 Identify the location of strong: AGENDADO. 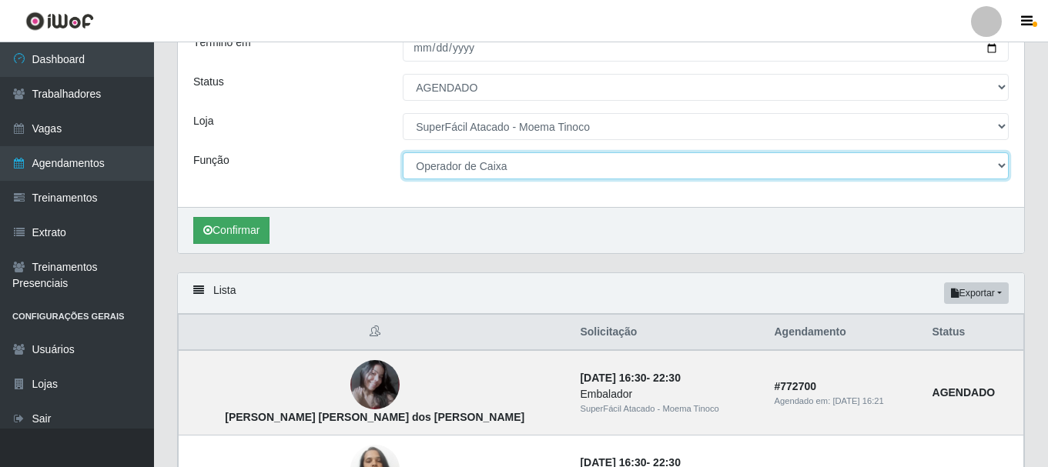
(964, 393).